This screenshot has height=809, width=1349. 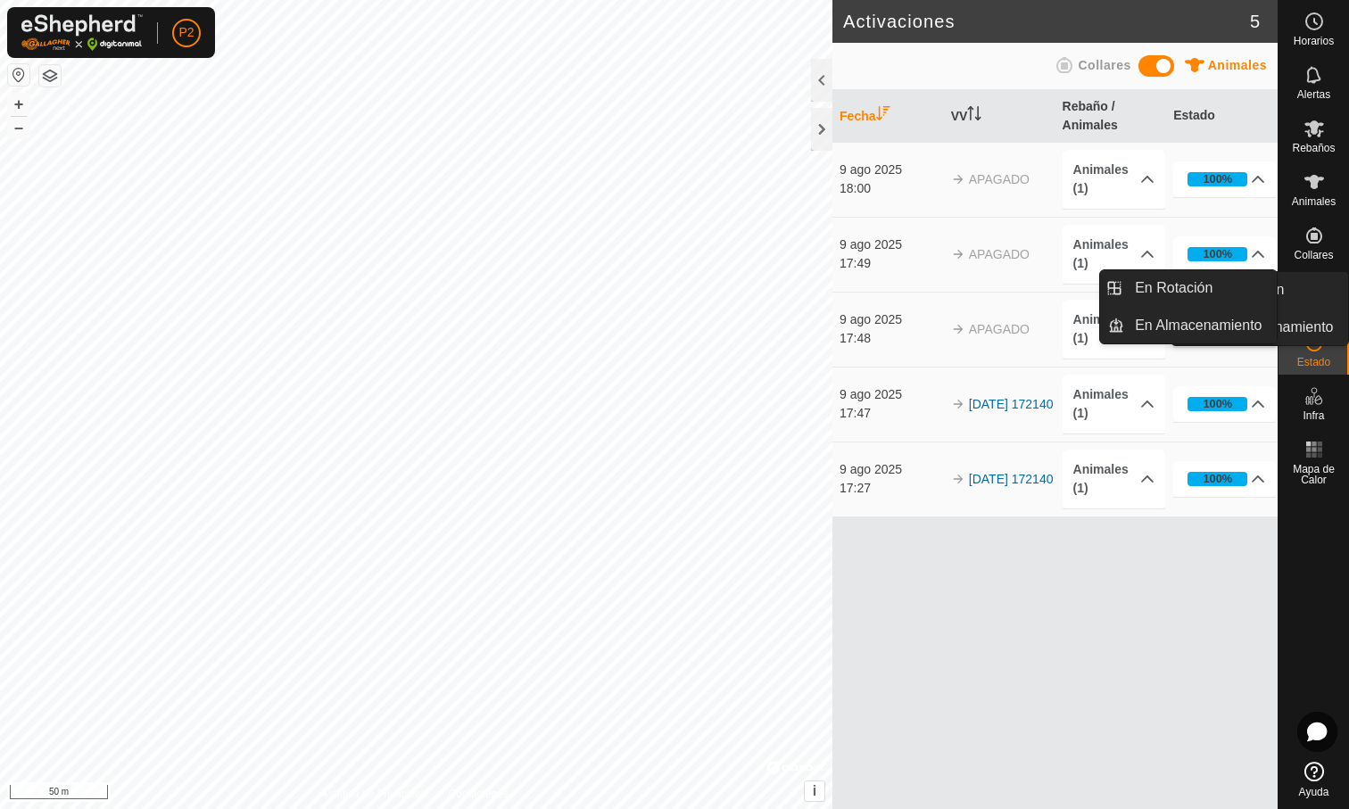 I want to click on span: Alertas, so click(x=1313, y=95).